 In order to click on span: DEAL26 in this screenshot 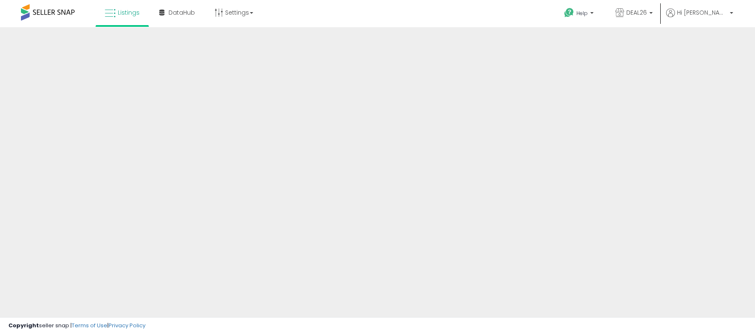, I will do `click(636, 13)`.